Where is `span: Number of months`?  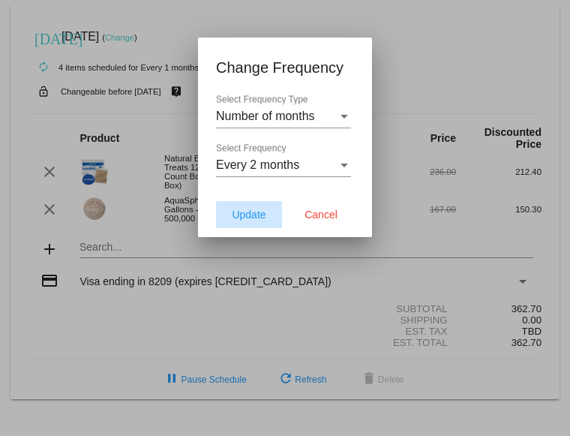
span: Number of months is located at coordinates (266, 116).